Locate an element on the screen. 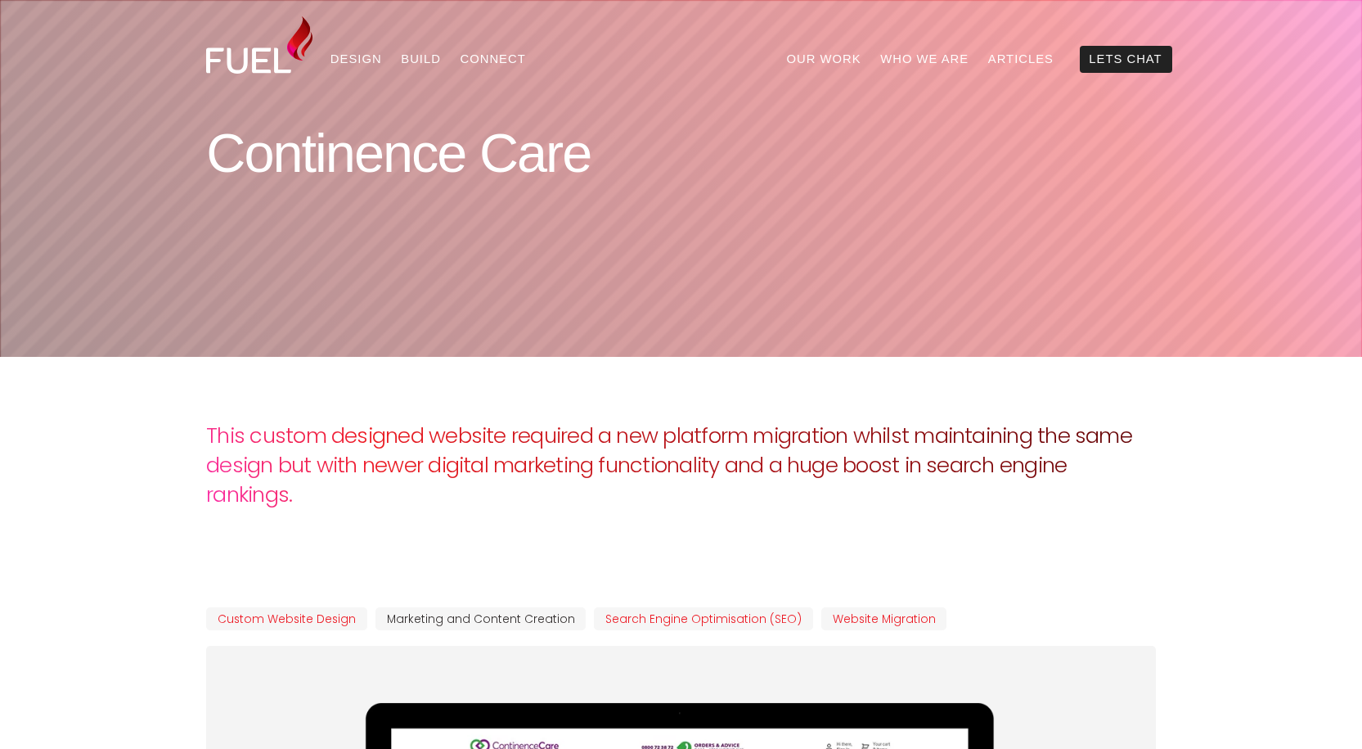 This screenshot has width=1362, height=749. a: Lets Chat is located at coordinates (1126, 59).